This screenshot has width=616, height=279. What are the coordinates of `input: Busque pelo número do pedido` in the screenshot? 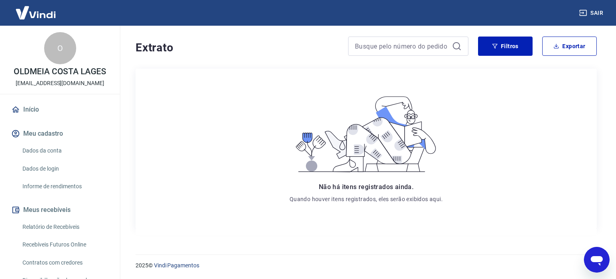 It's located at (402, 46).